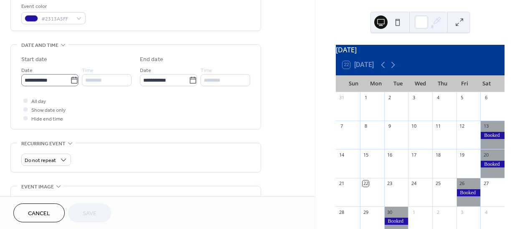 Image resolution: width=525 pixels, height=229 pixels. What do you see at coordinates (341, 126) in the screenshot?
I see `div: 7` at bounding box center [341, 126].